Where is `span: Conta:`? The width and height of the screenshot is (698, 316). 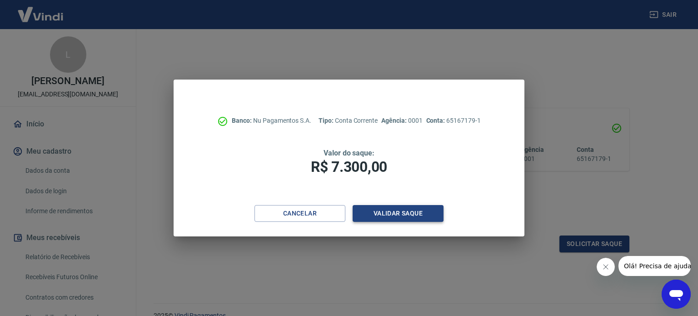
span: Conta: is located at coordinates (436, 120).